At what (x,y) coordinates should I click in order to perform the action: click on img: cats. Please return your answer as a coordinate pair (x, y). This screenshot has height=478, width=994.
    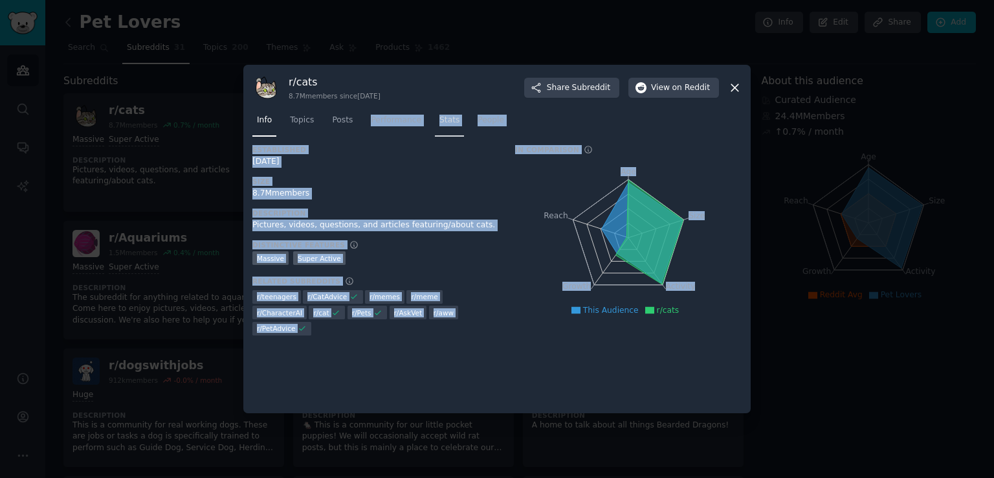
    Looking at the image, I should click on (266, 87).